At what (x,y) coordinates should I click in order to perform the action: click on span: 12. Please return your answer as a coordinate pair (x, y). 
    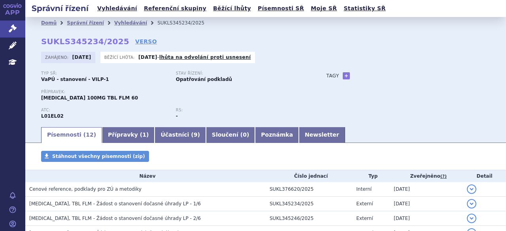
    Looking at the image, I should click on (89, 135).